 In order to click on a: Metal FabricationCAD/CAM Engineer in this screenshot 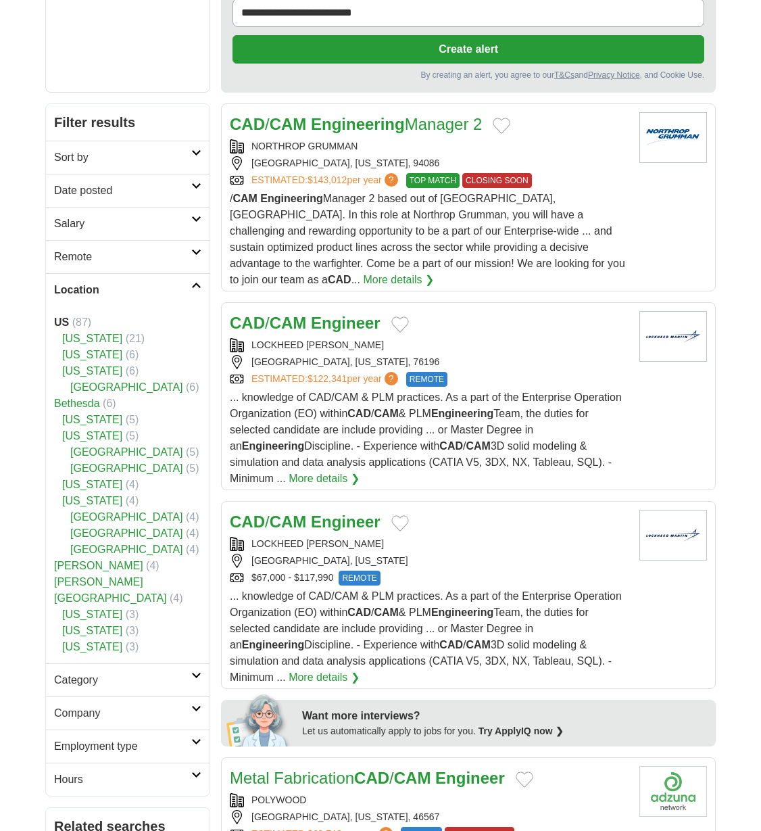, I will do `click(367, 777)`.